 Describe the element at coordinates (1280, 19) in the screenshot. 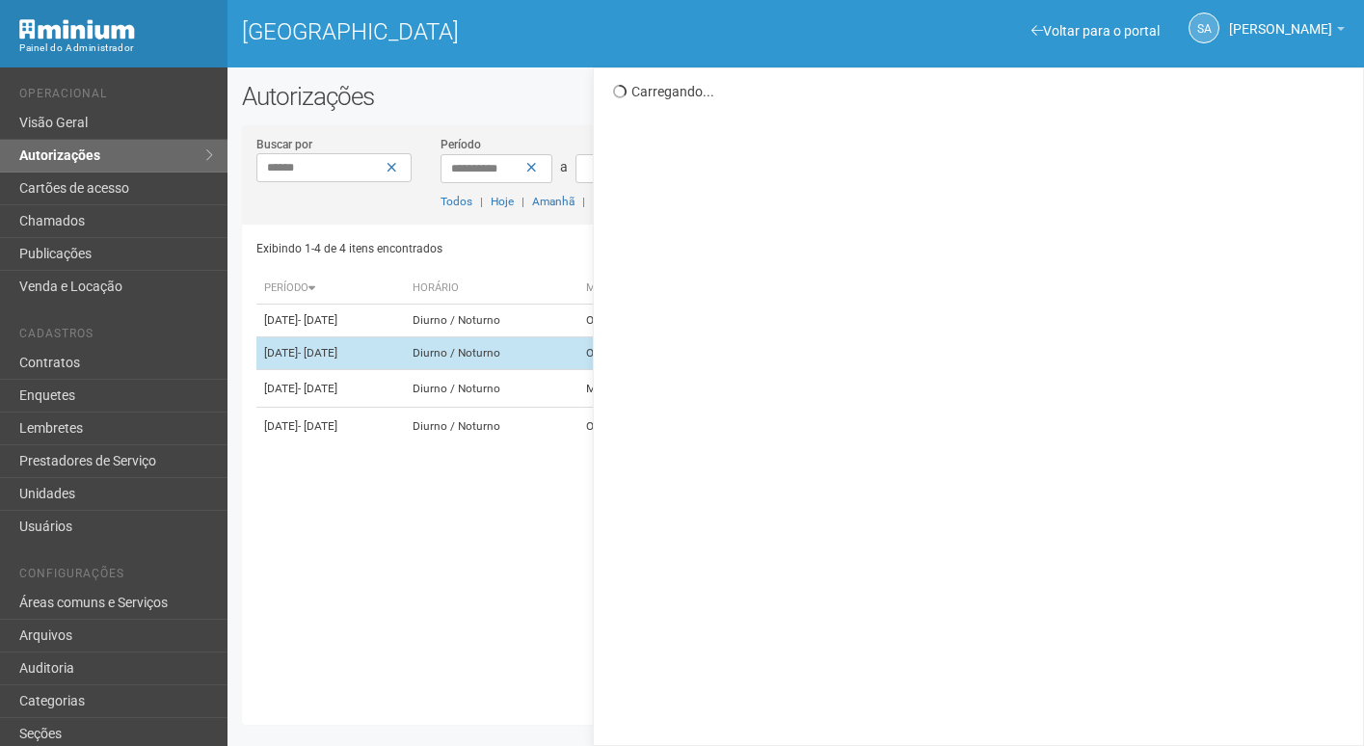

I see `span: Silvio Anjos` at that location.